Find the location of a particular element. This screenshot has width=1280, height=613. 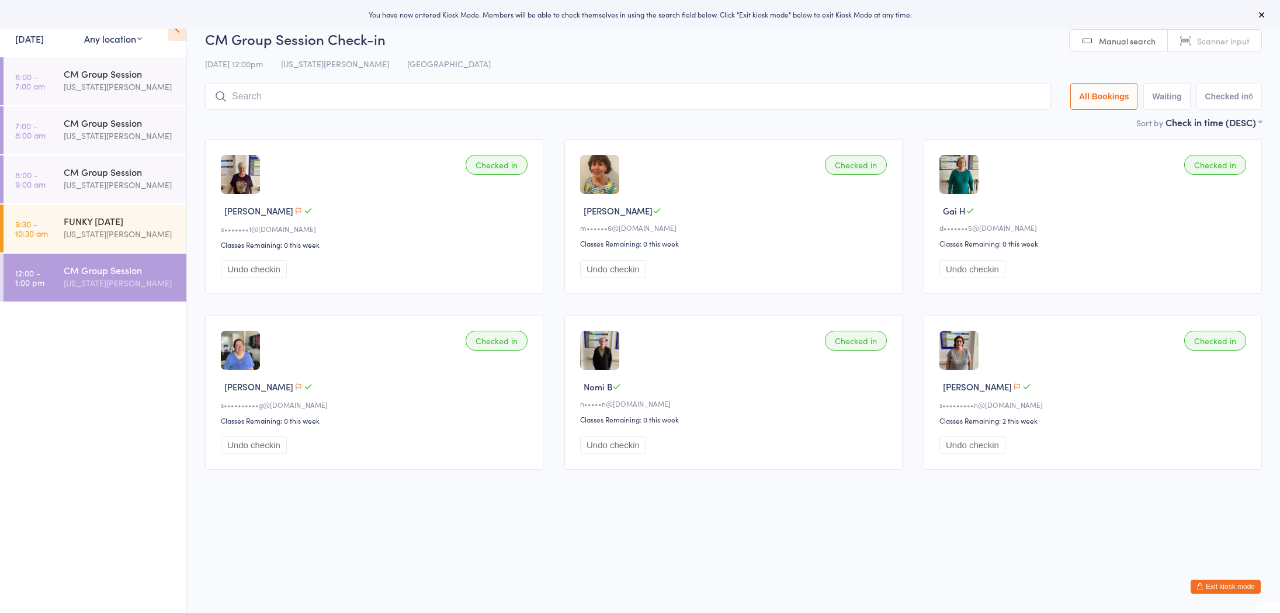

span: Scanner input is located at coordinates (1223, 41).